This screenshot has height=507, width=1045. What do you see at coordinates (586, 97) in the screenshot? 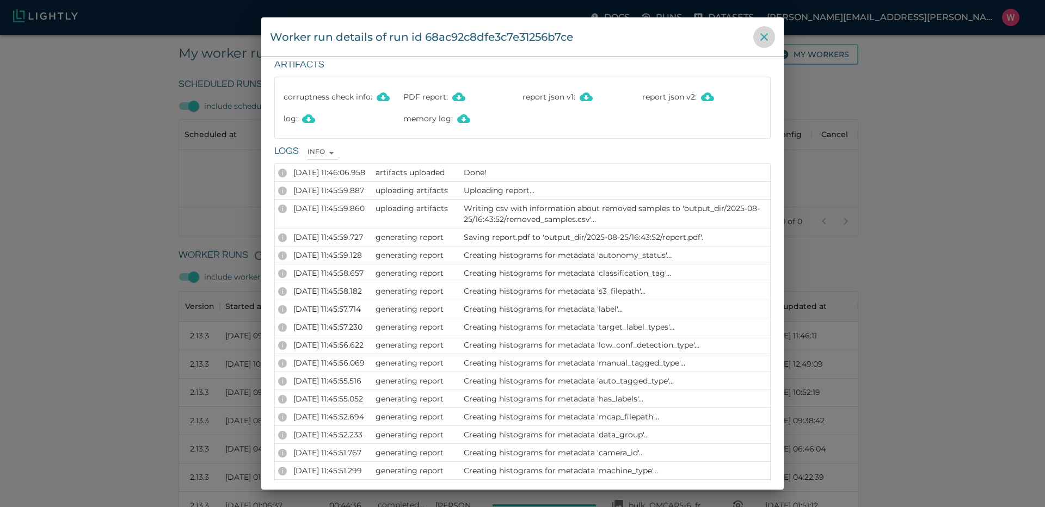
I see `a: Download report json v1` at bounding box center [586, 97].